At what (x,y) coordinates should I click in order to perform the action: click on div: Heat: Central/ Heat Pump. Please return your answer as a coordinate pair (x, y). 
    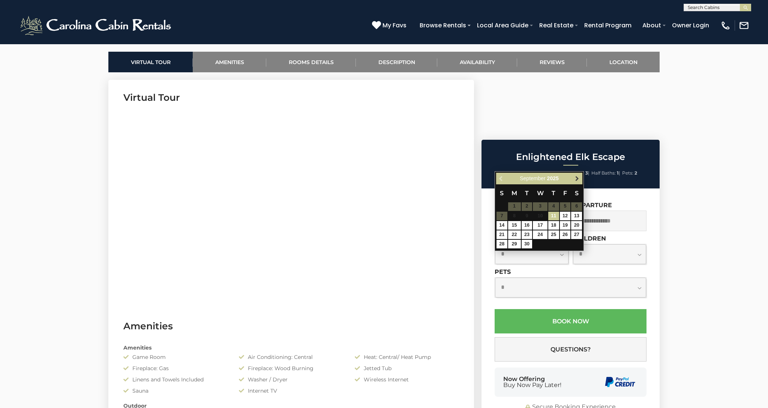
    Looking at the image, I should click on (407, 357).